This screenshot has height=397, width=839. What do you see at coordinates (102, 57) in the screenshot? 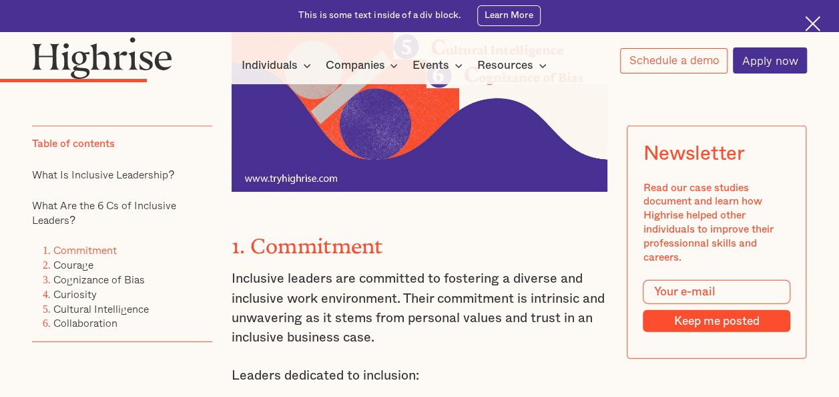
I see `img: Highrise logo` at bounding box center [102, 57].